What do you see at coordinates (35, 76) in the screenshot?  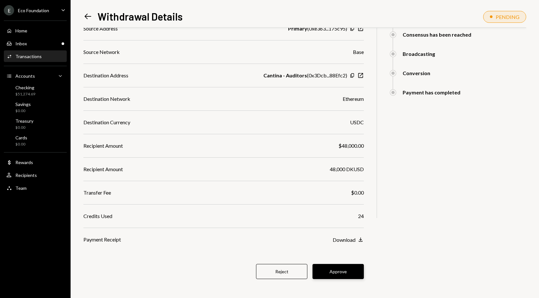 I see `a: Accounts` at bounding box center [35, 76].